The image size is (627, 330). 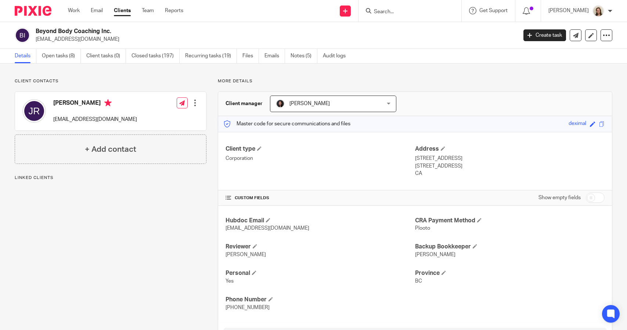 What do you see at coordinates (510, 220) in the screenshot?
I see `h4: CRA Payment Method` at bounding box center [510, 220].